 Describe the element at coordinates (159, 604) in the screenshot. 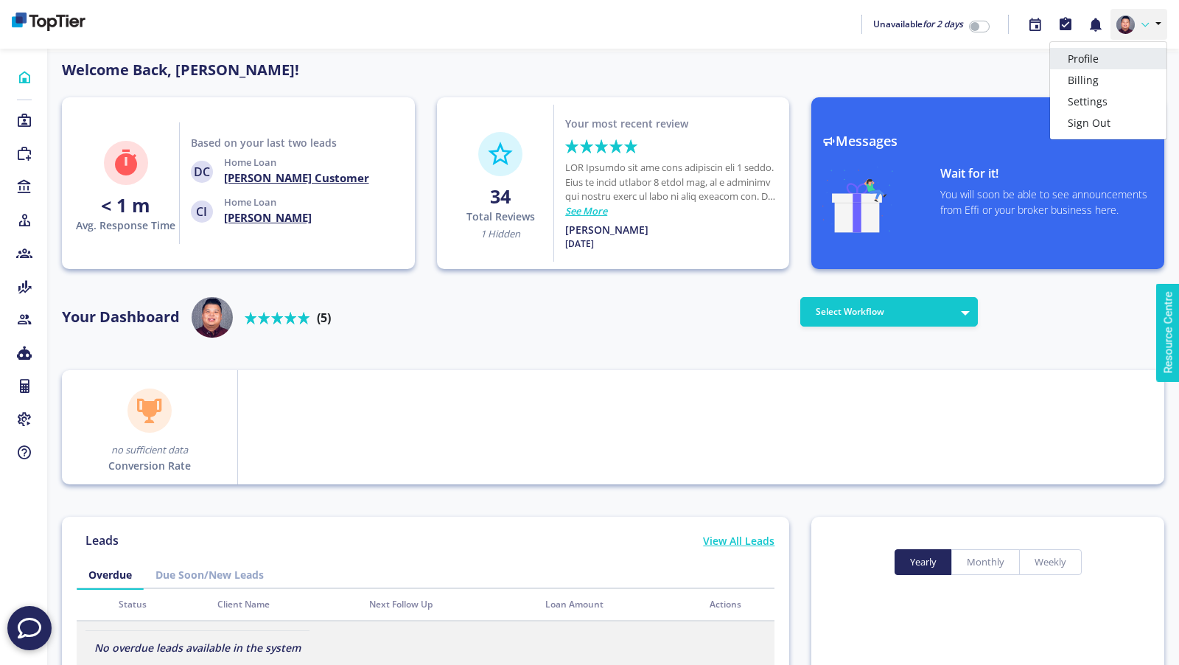

I see `div: Status` at that location.